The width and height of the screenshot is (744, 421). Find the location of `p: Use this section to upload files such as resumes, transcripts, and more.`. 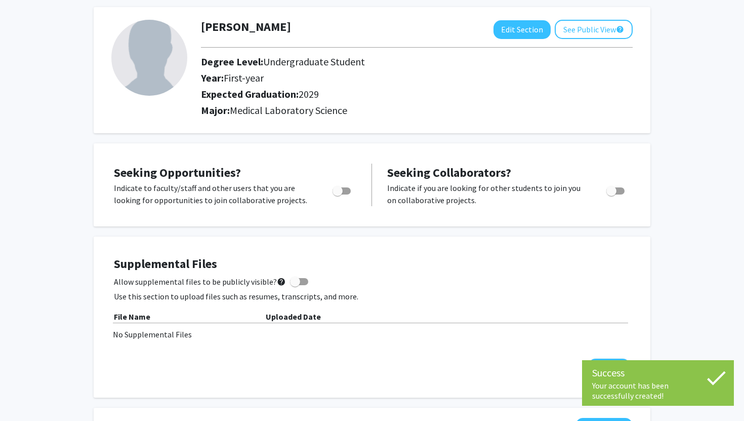

p: Use this section to upload files such as resumes, transcripts, and more. is located at coordinates (372, 296).